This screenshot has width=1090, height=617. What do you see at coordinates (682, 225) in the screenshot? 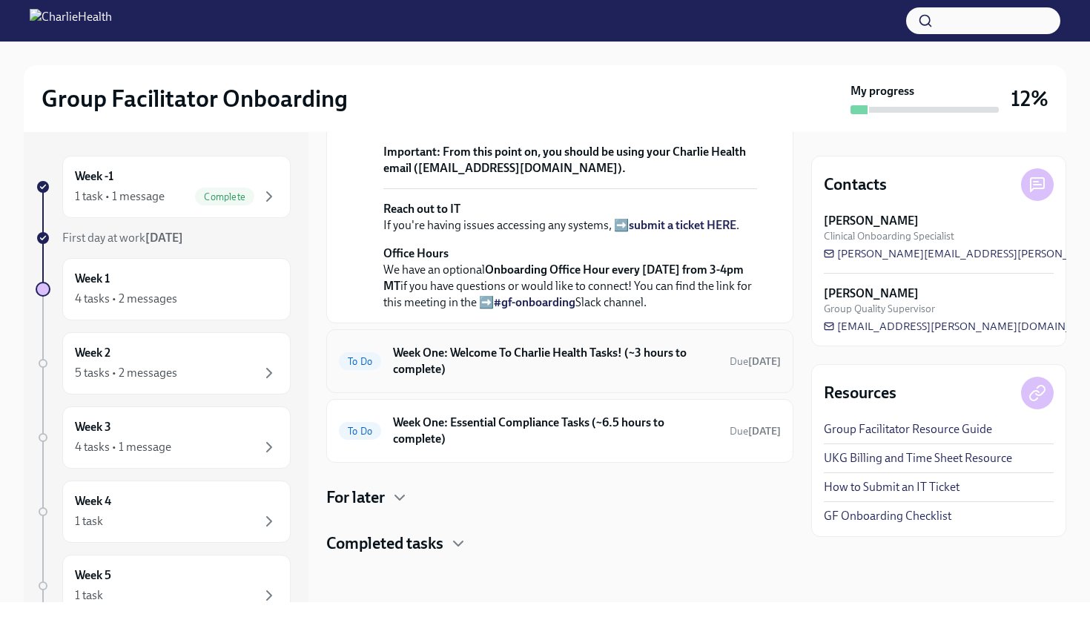
I see `a: submit a ticket HERE` at bounding box center [682, 225].